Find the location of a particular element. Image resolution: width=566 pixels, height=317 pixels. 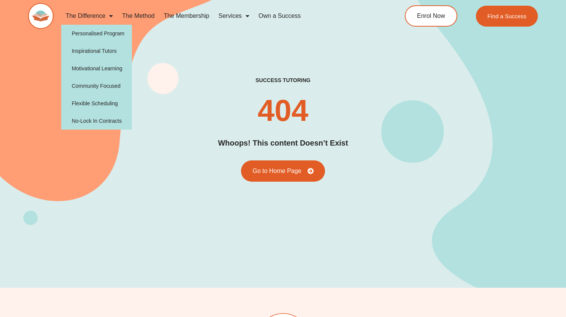

a: The Method is located at coordinates (138, 16).